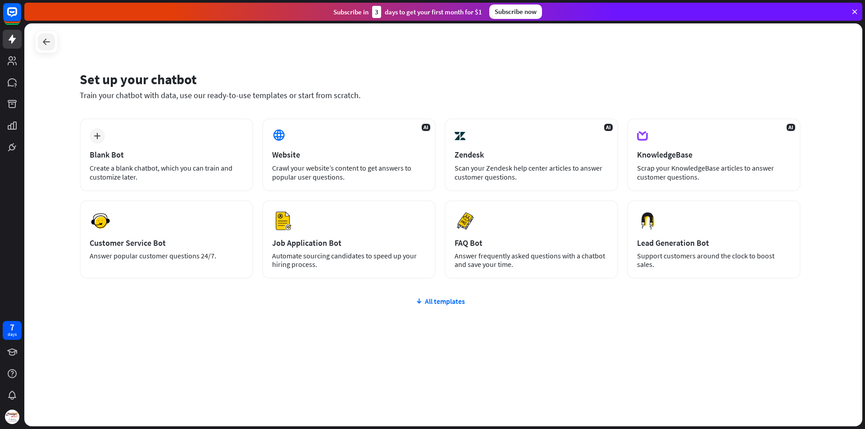  Describe the element at coordinates (166, 256) in the screenshot. I see `div: Answer popular customer questions 24/7.` at that location.